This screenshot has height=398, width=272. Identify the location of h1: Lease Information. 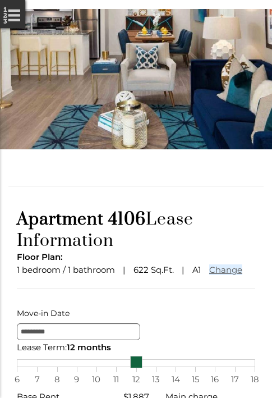
(136, 230).